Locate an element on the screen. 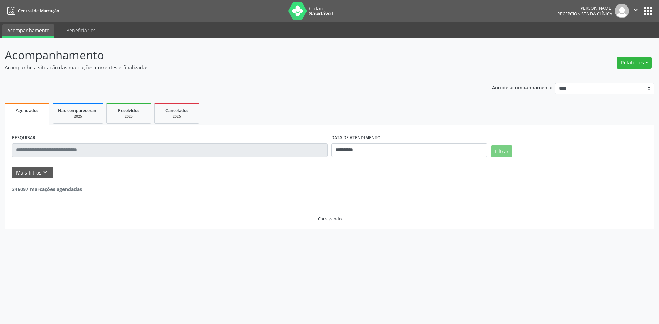 The width and height of the screenshot is (659, 324). a: Beneficiários is located at coordinates (81, 30).